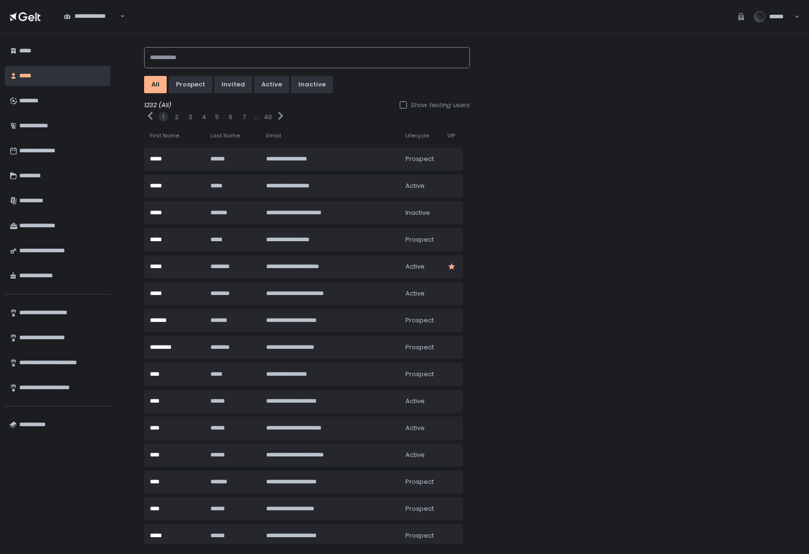  Describe the element at coordinates (190, 85) in the screenshot. I see `button: prospect` at that location.